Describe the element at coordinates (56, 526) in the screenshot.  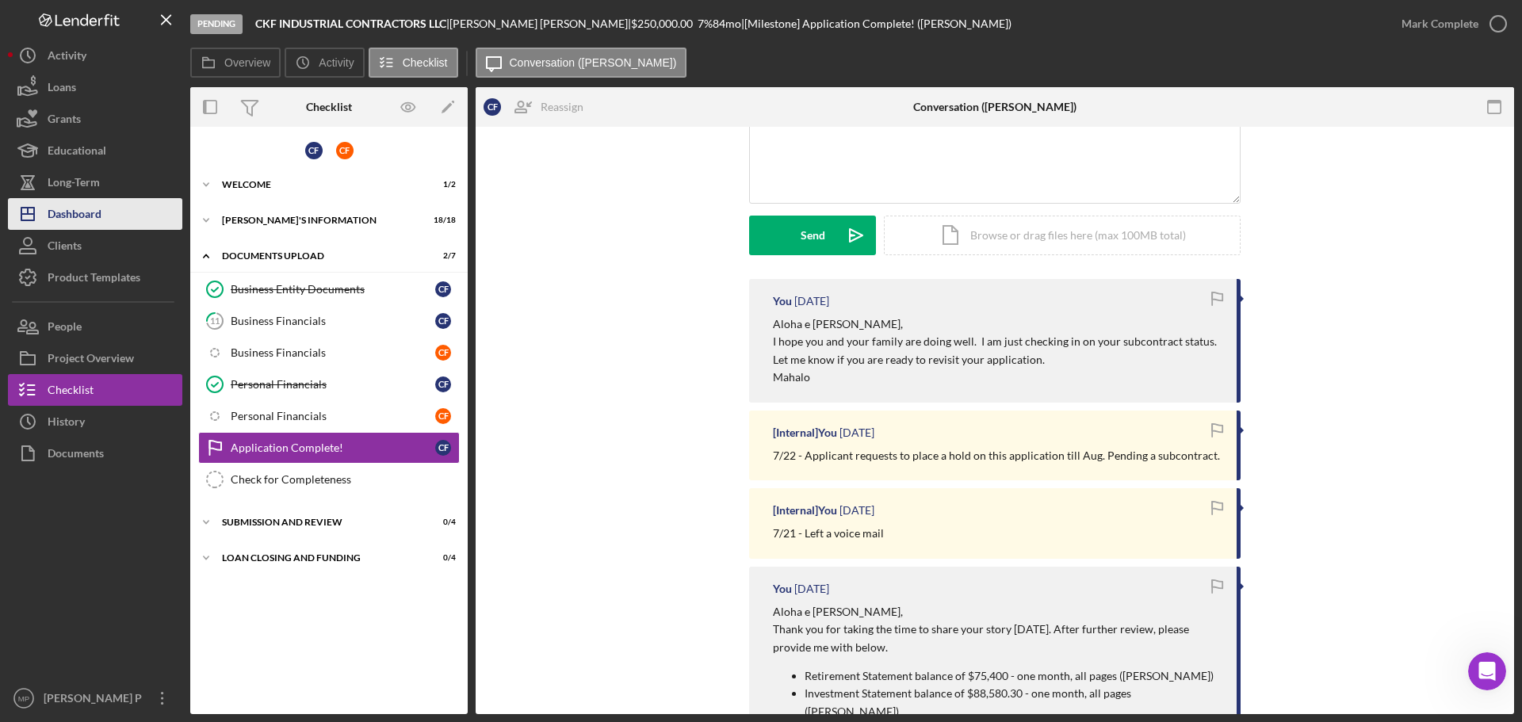
I see `button: Gif picker` at that location.